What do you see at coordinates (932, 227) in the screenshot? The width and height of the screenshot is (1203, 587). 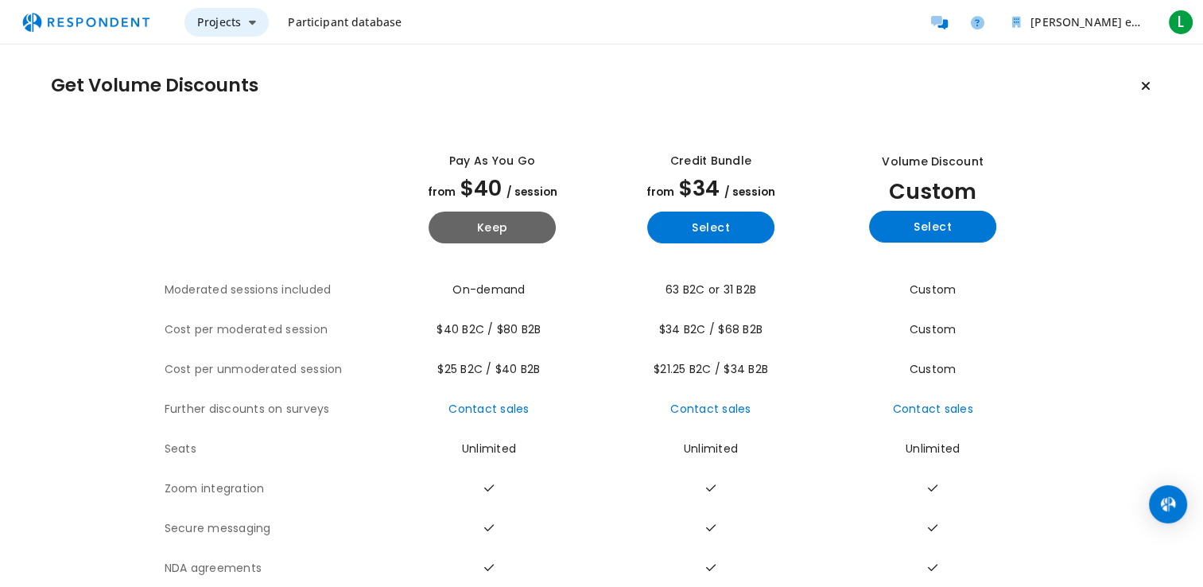 I see `button: Select yearly custom_static plan` at bounding box center [932, 227].